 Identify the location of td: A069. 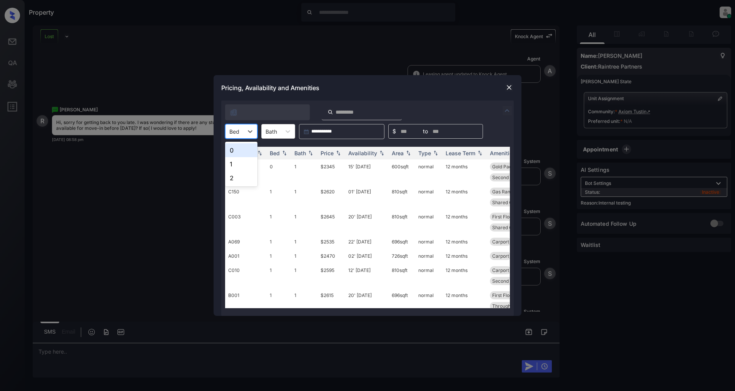
(246, 241).